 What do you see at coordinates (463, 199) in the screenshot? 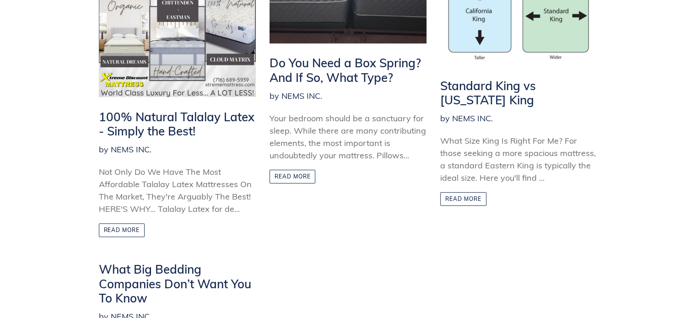
I see `a: Read more: Standard King vs California King` at bounding box center [463, 199].